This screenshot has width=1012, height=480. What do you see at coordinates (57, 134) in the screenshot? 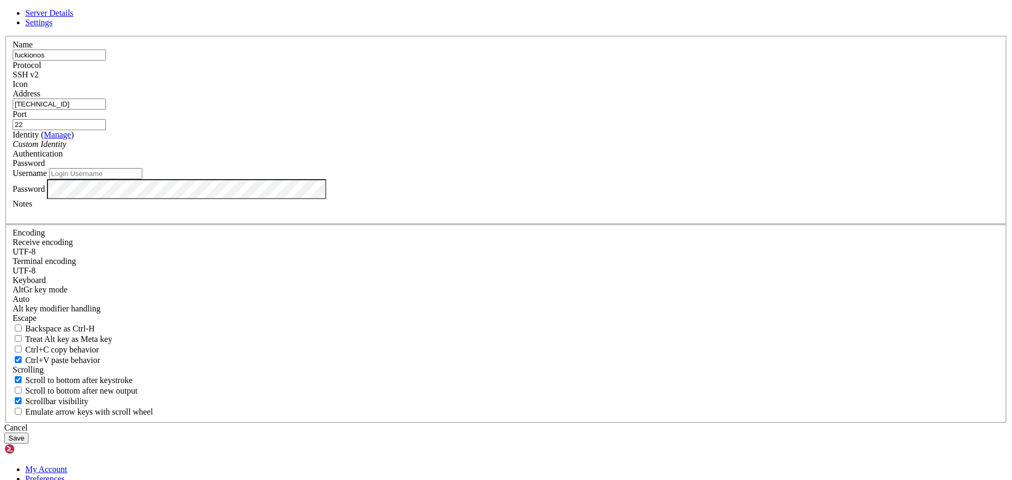
I see `a: Manage` at bounding box center [57, 134].